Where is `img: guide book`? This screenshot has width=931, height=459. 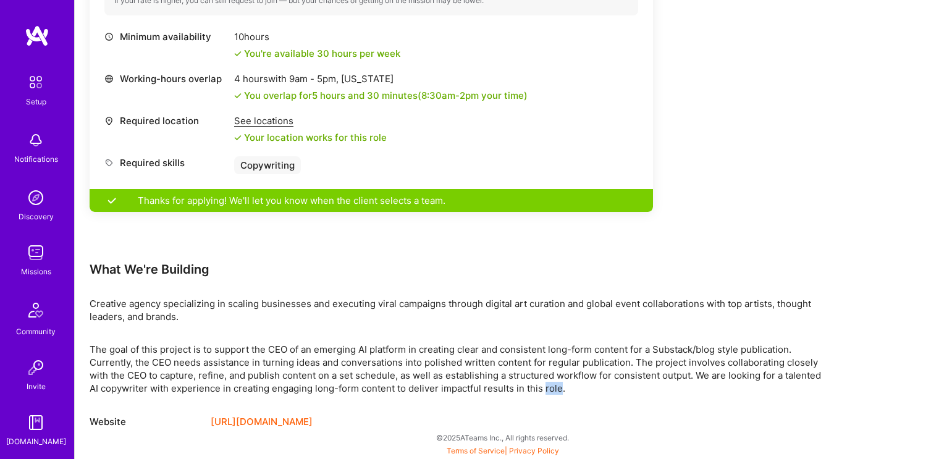
img: guide book is located at coordinates (36, 423).